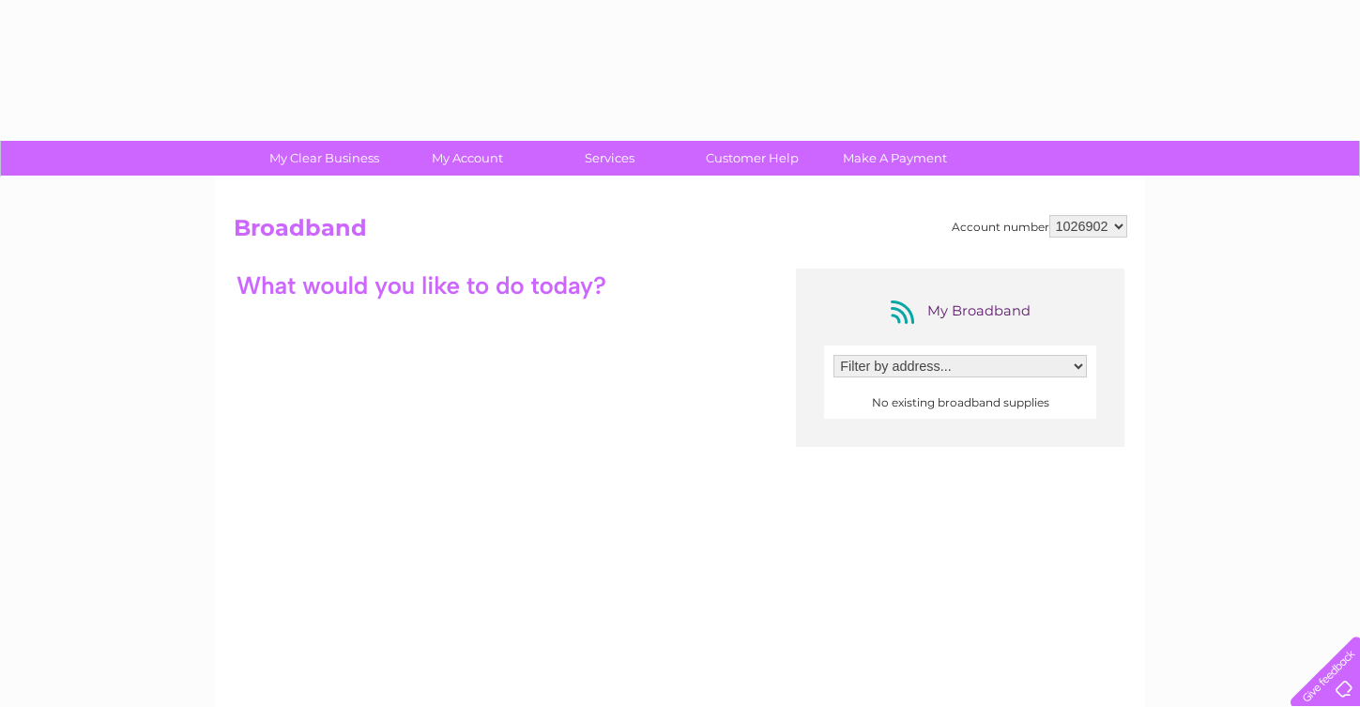 This screenshot has height=707, width=1360. I want to click on a: Services, so click(609, 158).